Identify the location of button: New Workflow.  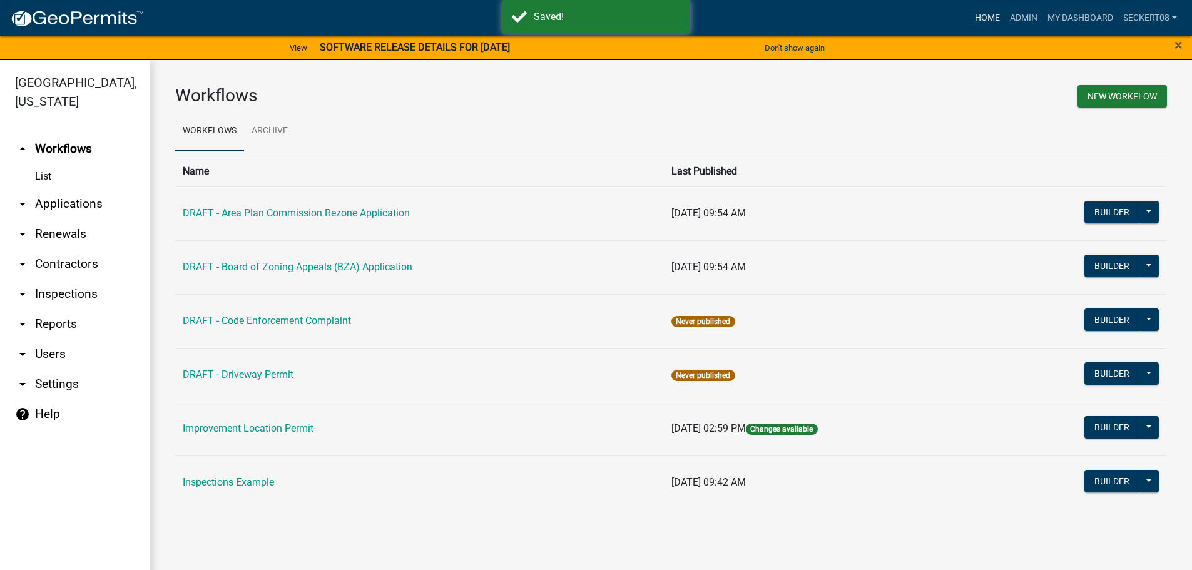
(1122, 96).